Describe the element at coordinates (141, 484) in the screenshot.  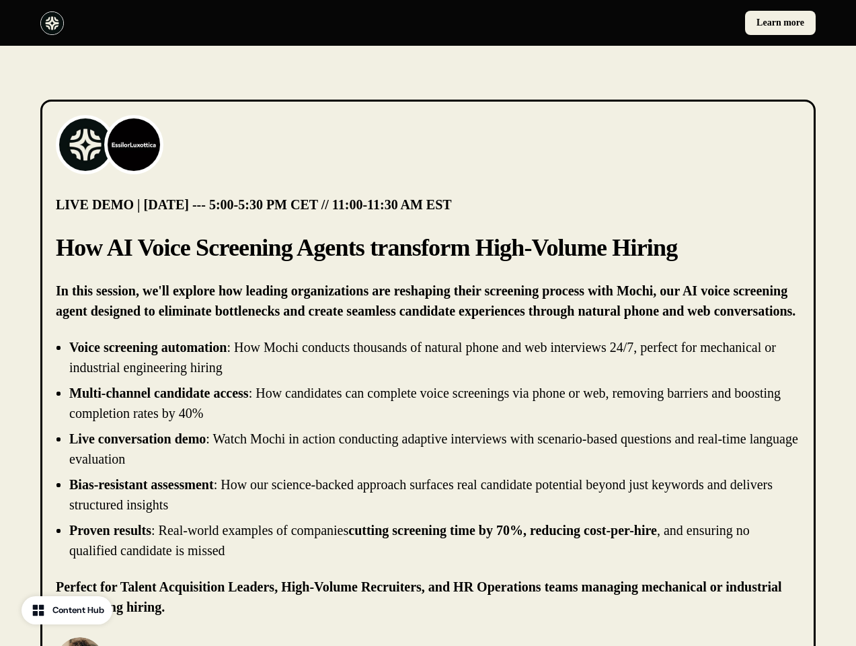
I see `strong: Bias-resistant assessment` at that location.